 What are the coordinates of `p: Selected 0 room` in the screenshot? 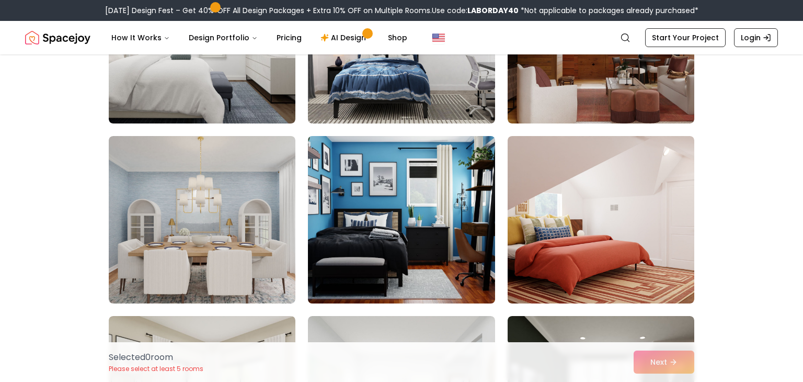 It's located at (156, 357).